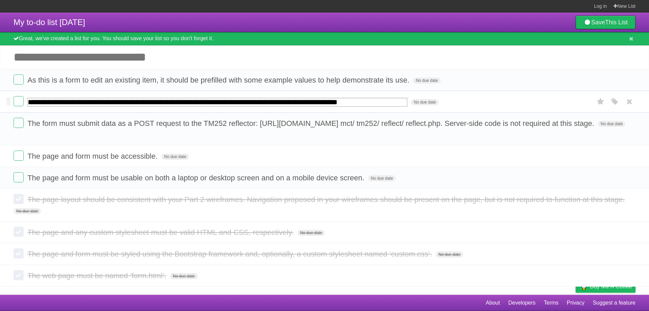  I want to click on a: Developers, so click(522, 303).